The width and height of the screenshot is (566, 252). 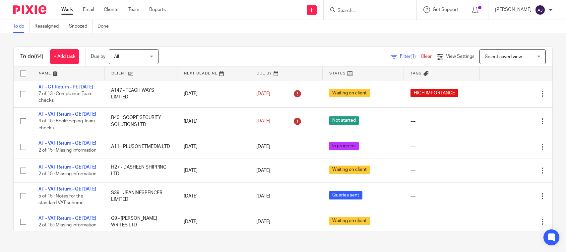 I want to click on a: Clear, so click(x=426, y=56).